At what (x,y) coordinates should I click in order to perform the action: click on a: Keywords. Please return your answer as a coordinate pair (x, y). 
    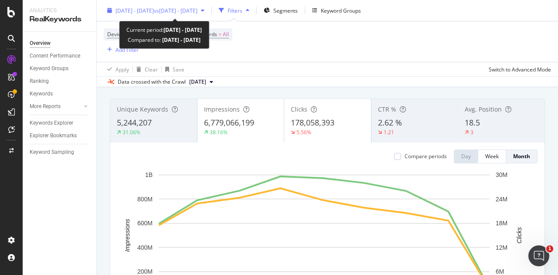
    Looking at the image, I should click on (60, 94).